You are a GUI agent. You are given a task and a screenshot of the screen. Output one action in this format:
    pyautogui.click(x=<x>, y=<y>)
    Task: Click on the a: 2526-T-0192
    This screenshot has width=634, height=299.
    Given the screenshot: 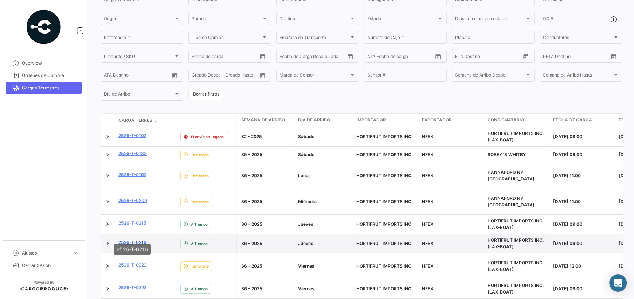 What is the action you would take?
    pyautogui.click(x=132, y=175)
    